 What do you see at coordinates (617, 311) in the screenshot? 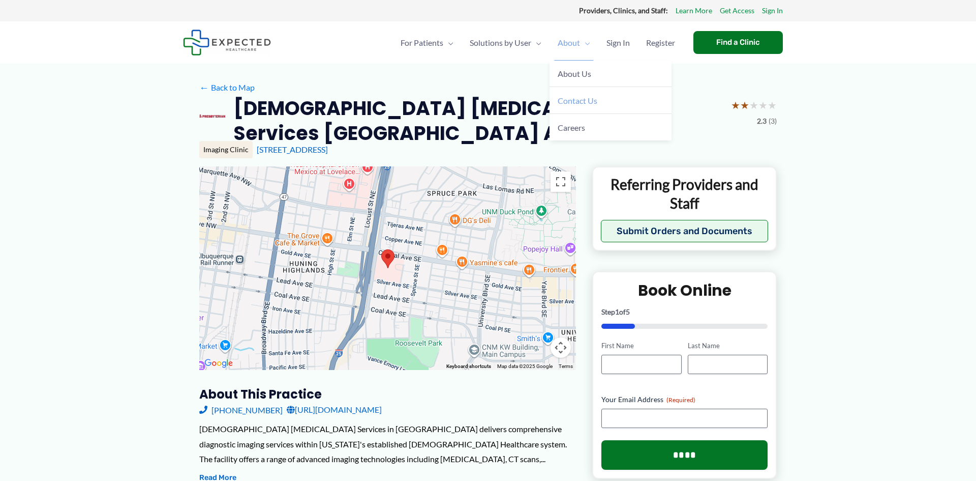
I see `span: 1` at bounding box center [617, 311].